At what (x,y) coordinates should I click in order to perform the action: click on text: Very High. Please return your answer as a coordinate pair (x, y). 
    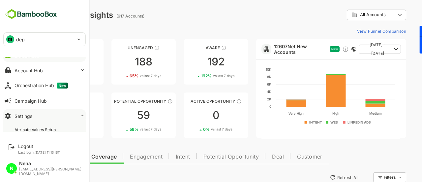
    Looking at the image, I should click on (273, 113).